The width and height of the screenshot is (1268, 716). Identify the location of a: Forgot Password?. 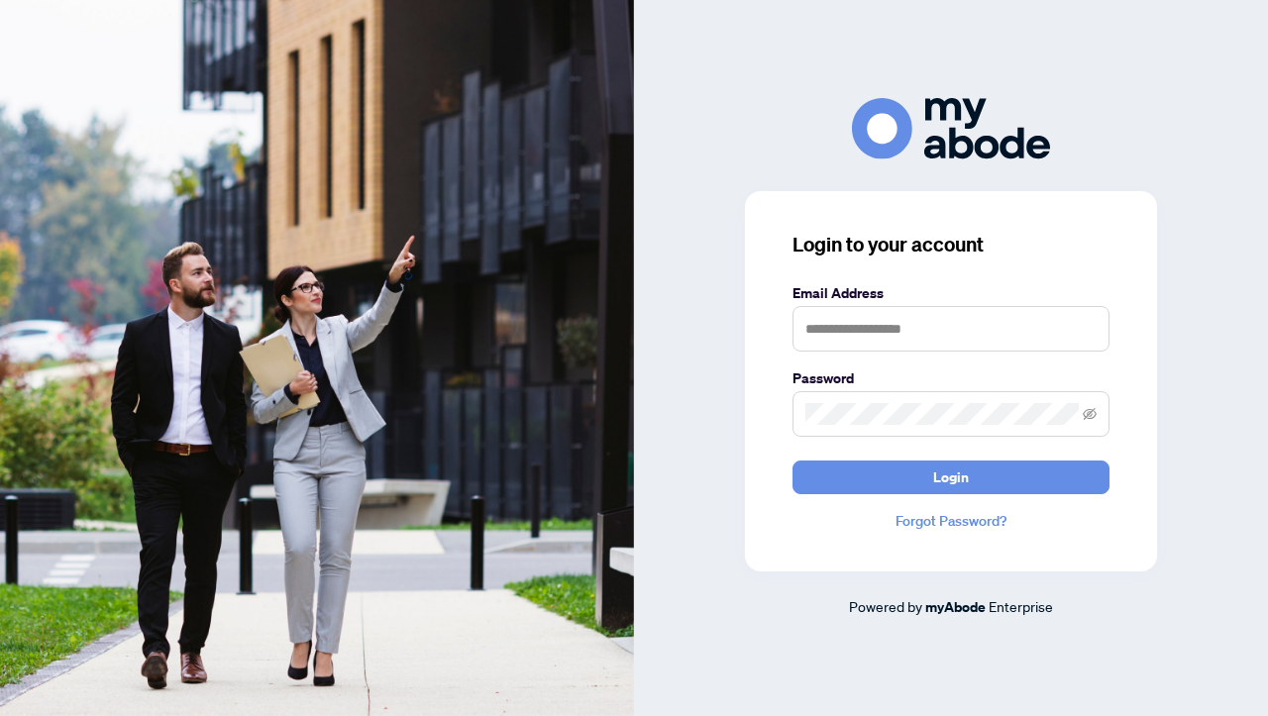
(951, 521).